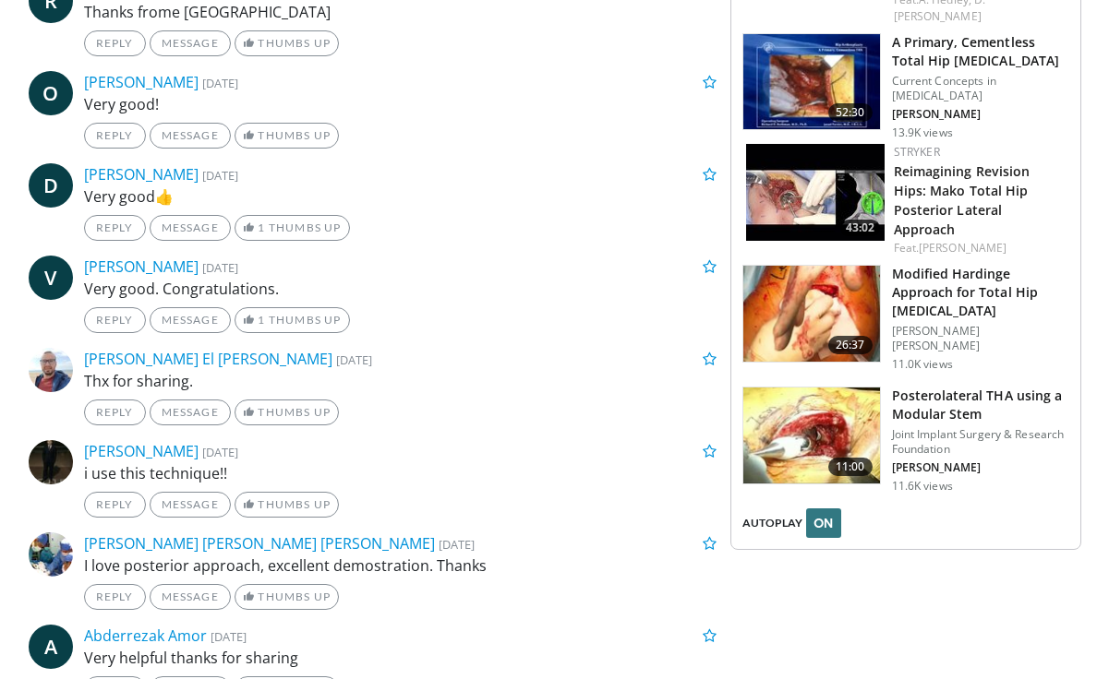 The image size is (1109, 679). What do you see at coordinates (51, 647) in the screenshot?
I see `a: A` at bounding box center [51, 647].